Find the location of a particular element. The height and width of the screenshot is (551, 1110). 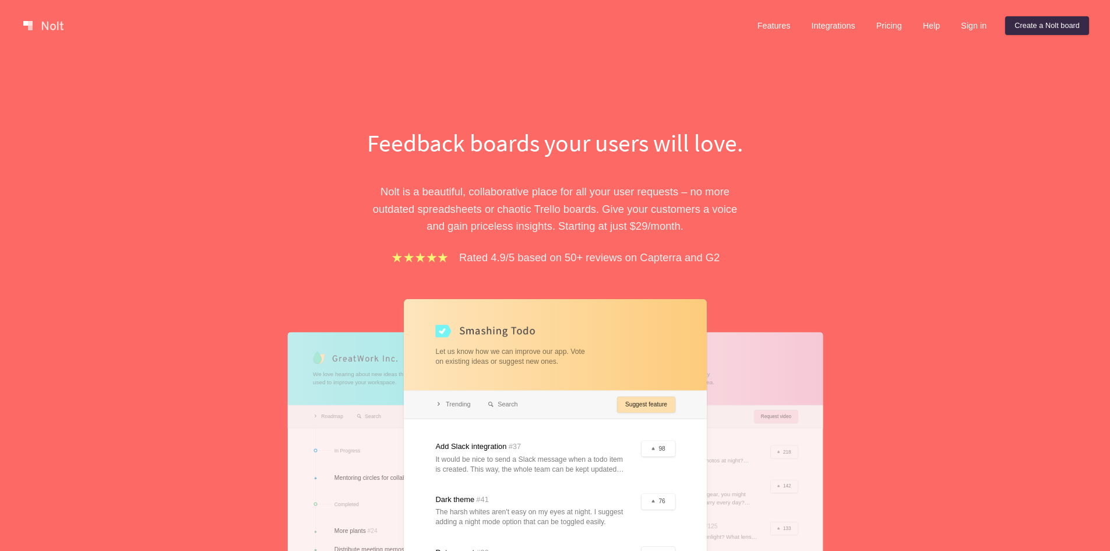

a: Help is located at coordinates (932, 26).